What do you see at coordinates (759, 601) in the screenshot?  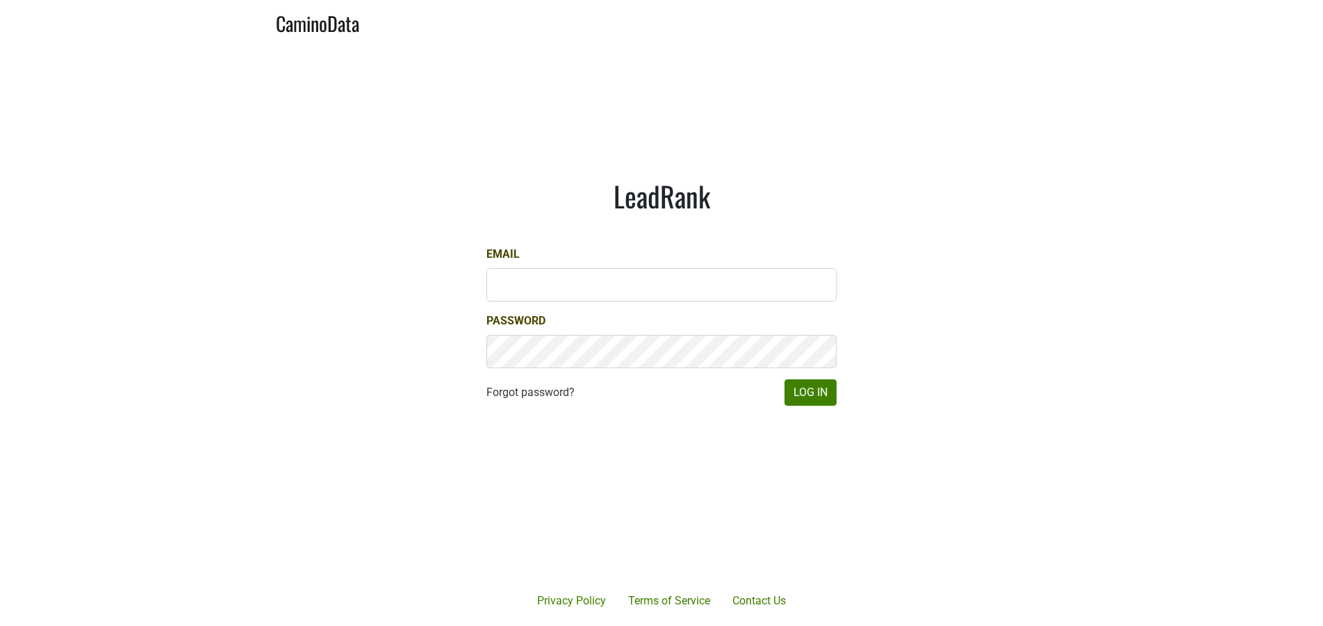 I see `a: Contact Us` at bounding box center [759, 601].